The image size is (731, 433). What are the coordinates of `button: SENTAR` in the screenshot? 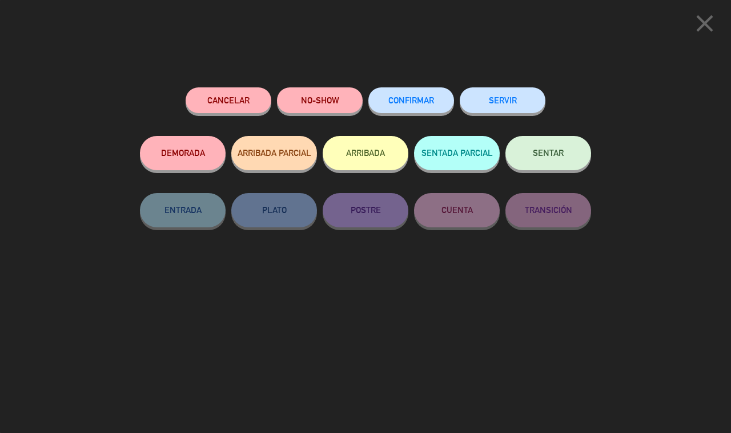 It's located at (548, 153).